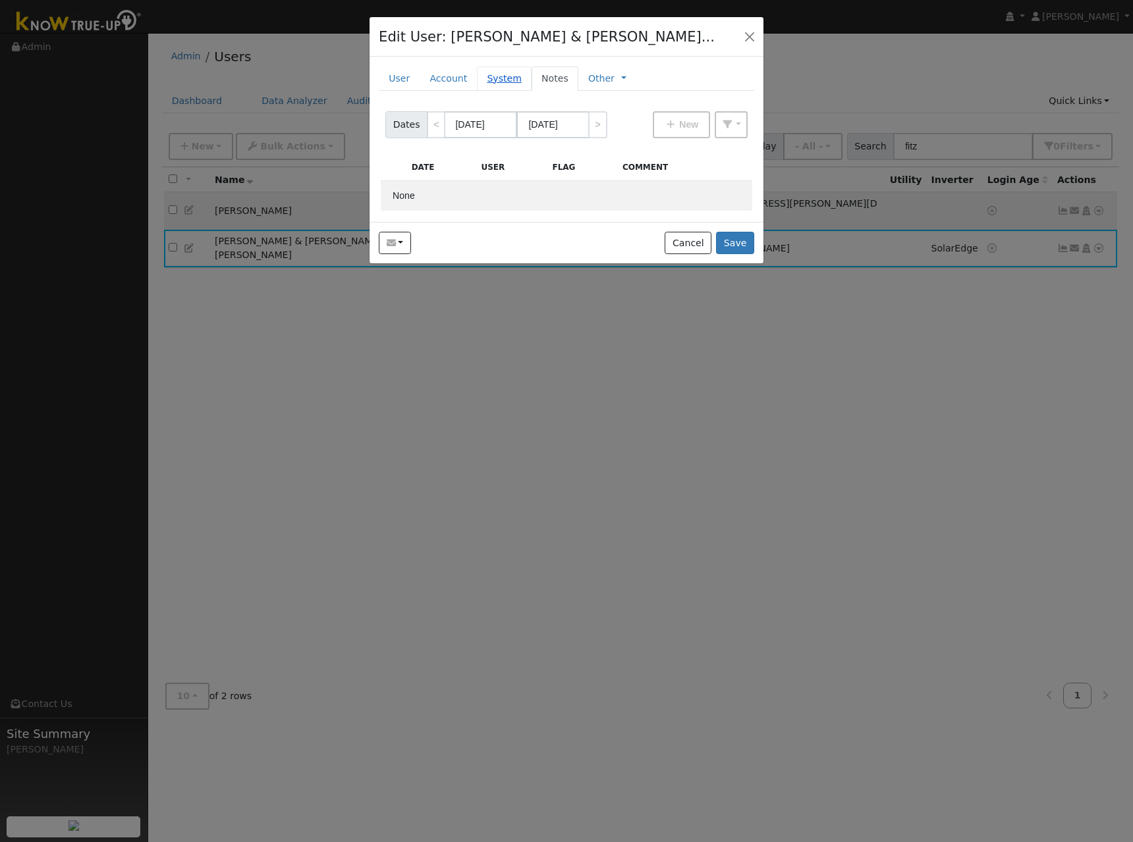  What do you see at coordinates (688, 243) in the screenshot?
I see `button: Cancel` at bounding box center [688, 243].